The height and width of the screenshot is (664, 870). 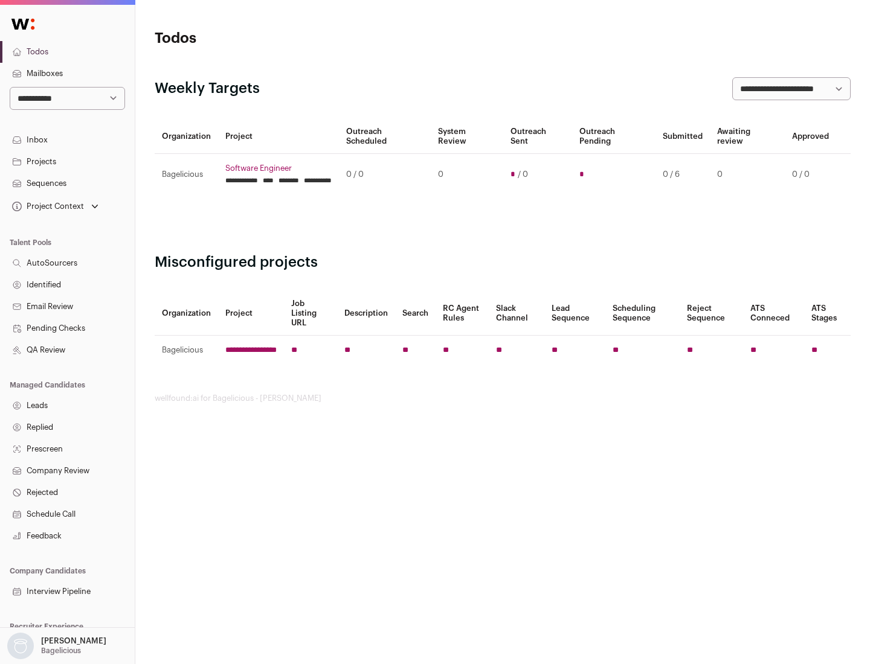 I want to click on th: Description, so click(x=366, y=314).